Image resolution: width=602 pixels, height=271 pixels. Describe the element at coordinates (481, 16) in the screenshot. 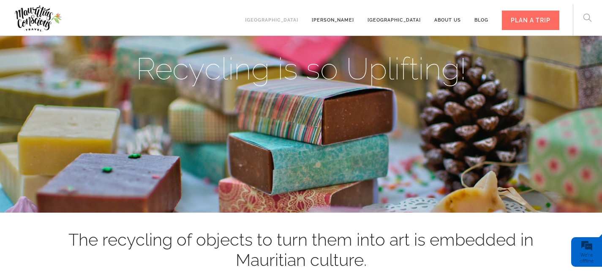

I see `a: Blog` at that location.